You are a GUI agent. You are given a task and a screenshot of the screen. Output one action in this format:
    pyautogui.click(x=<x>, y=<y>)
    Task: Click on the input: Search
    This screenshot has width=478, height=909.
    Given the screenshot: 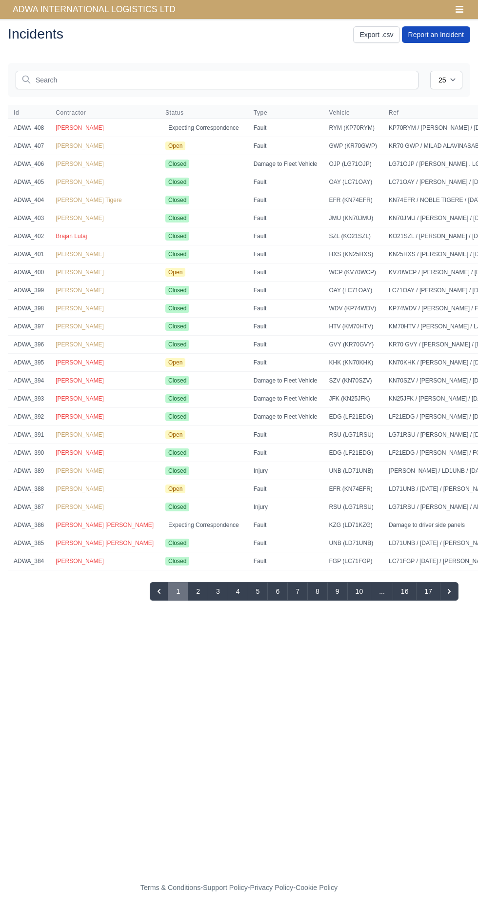 What is the action you would take?
    pyautogui.click(x=217, y=80)
    